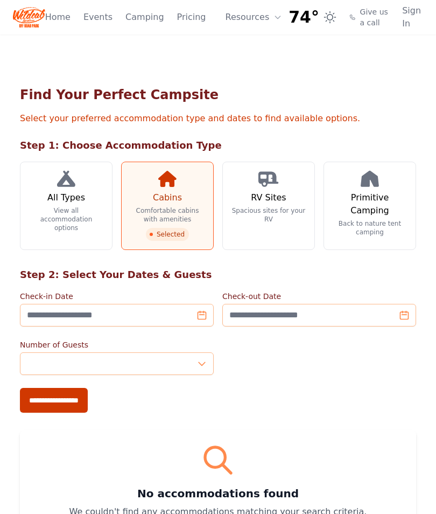 The image size is (436, 514). I want to click on h2: Step 1: Choose Accommodation Type, so click(218, 145).